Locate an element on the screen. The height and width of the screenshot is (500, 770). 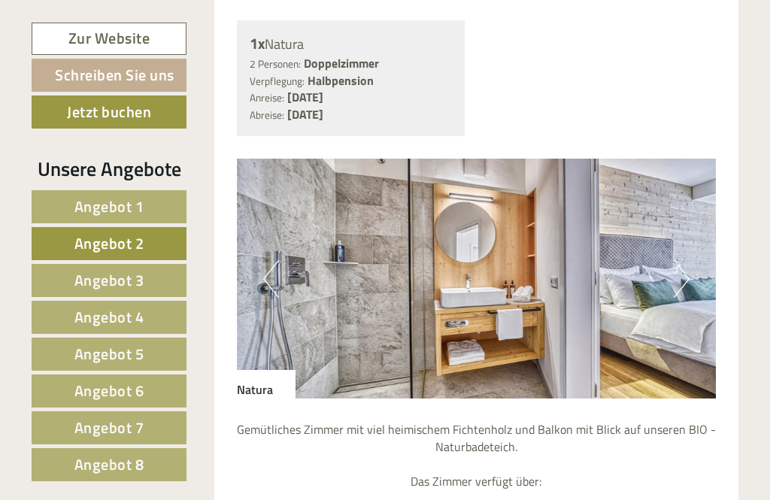
span: Angebot 7 is located at coordinates (109, 427).